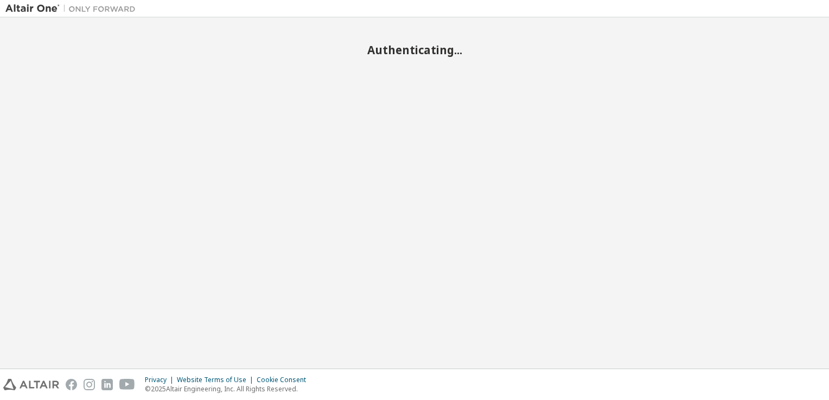 The image size is (829, 400). What do you see at coordinates (71, 385) in the screenshot?
I see `img: facebook.svg` at bounding box center [71, 385].